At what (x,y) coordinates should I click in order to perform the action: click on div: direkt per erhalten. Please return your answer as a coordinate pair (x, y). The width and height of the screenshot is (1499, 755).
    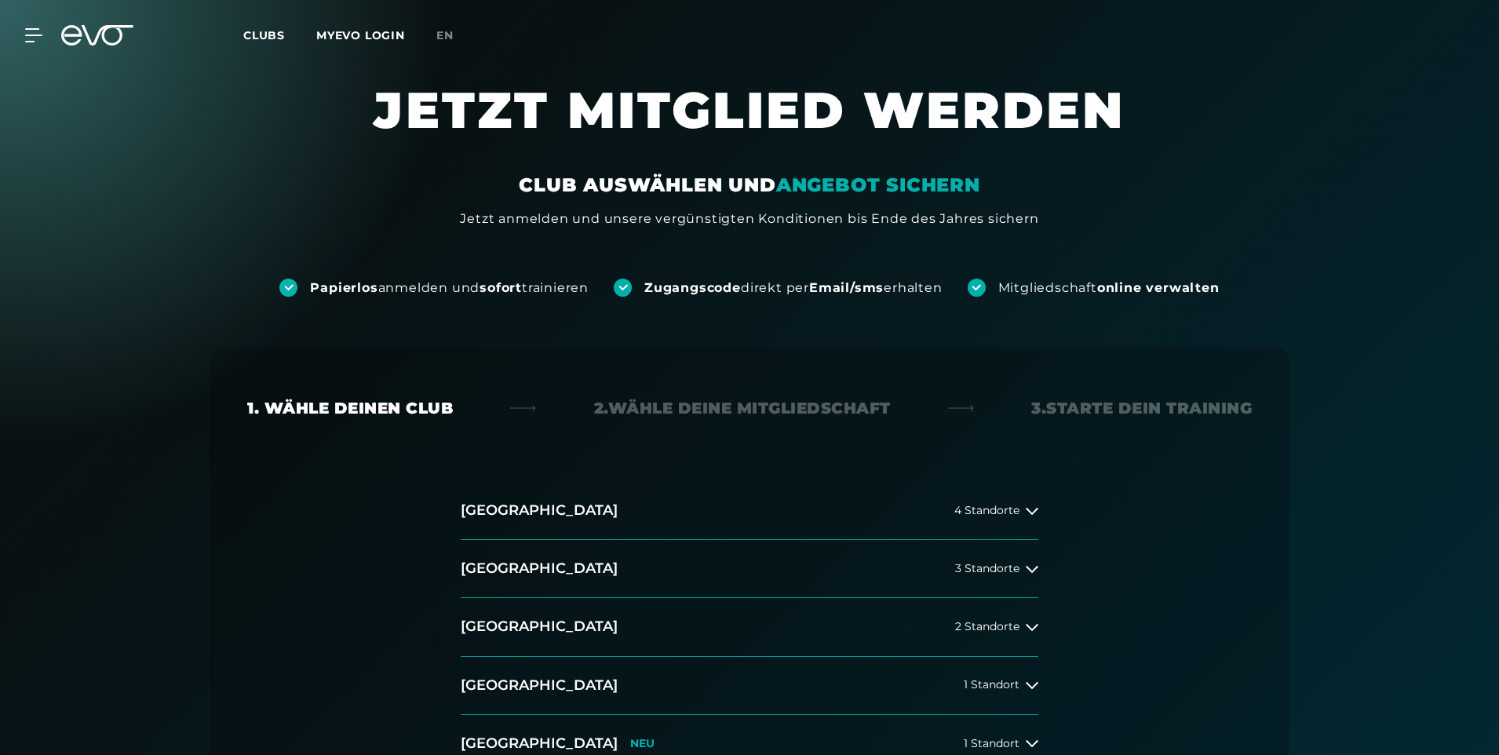
    Looking at the image, I should click on (793, 288).